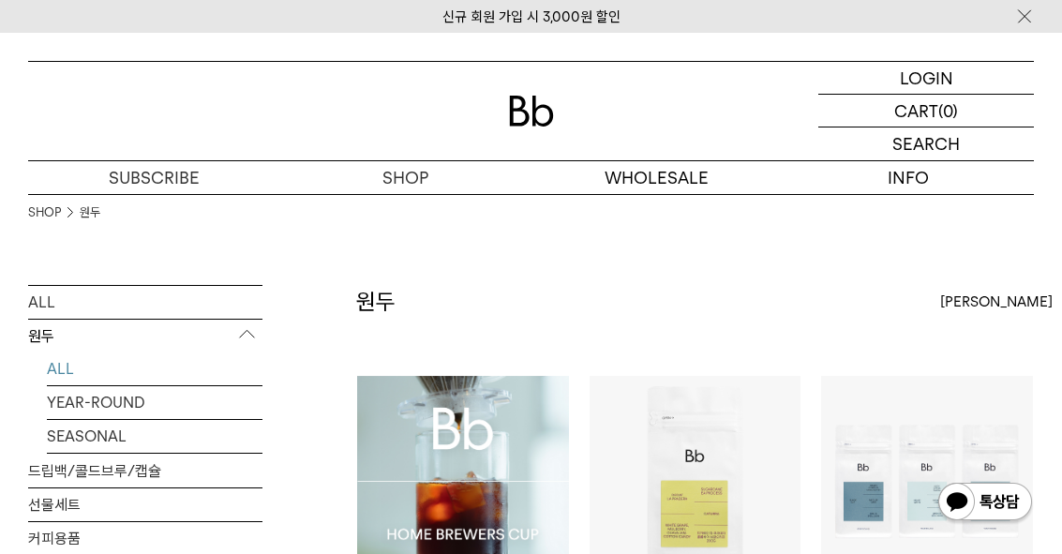  Describe the element at coordinates (985, 503) in the screenshot. I see `img: 카카오톡 채널 1:1 채팅 버튼` at that location.